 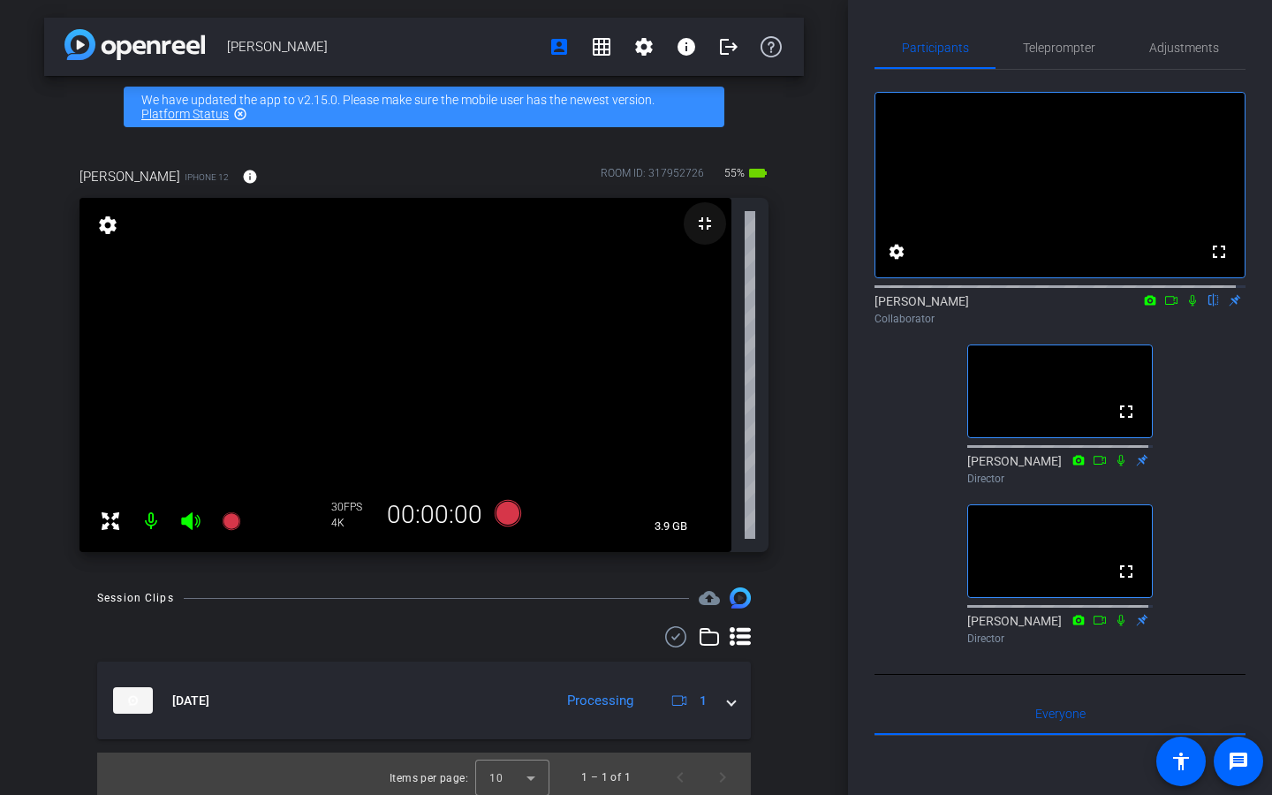 What do you see at coordinates (353, 507) in the screenshot?
I see `div: 30` at bounding box center [353, 507].